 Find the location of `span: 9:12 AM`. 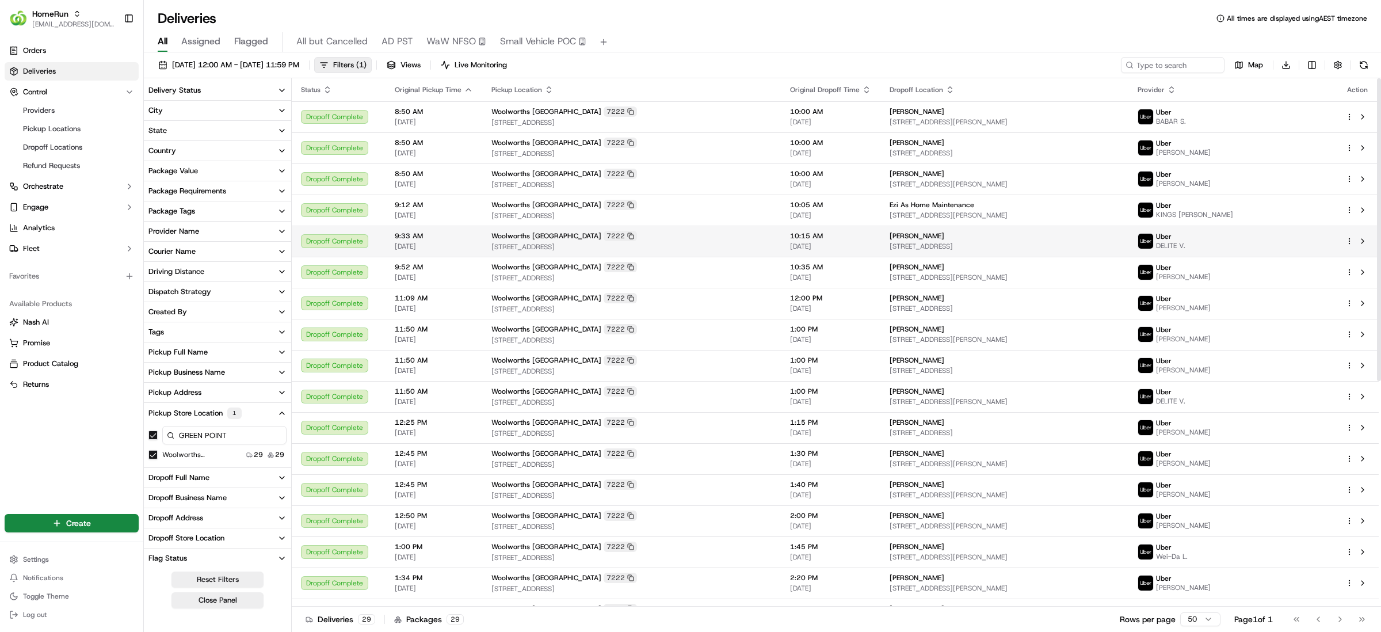

span: 9:12 AM is located at coordinates (434, 205).